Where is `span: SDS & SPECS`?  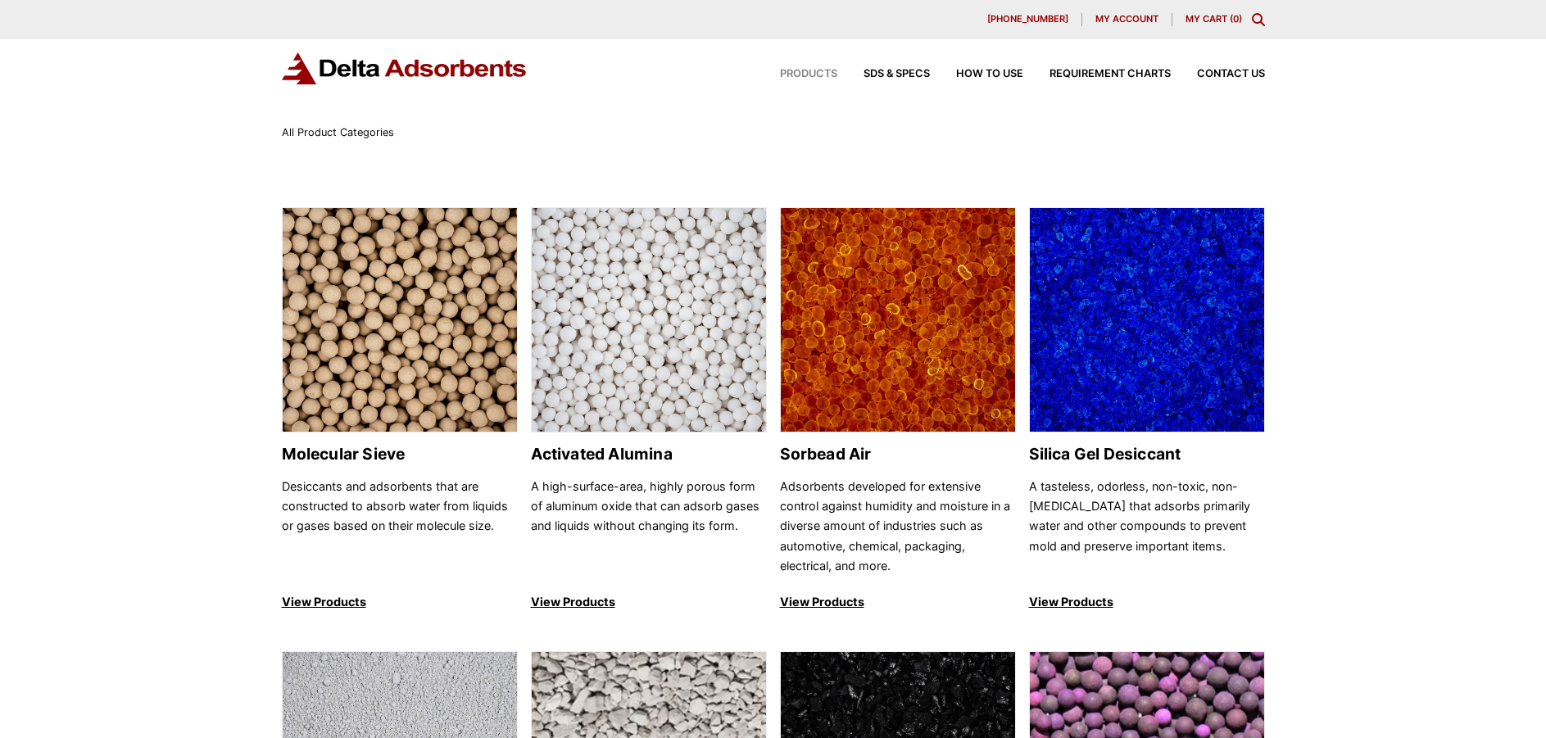
span: SDS & SPECS is located at coordinates (896, 74).